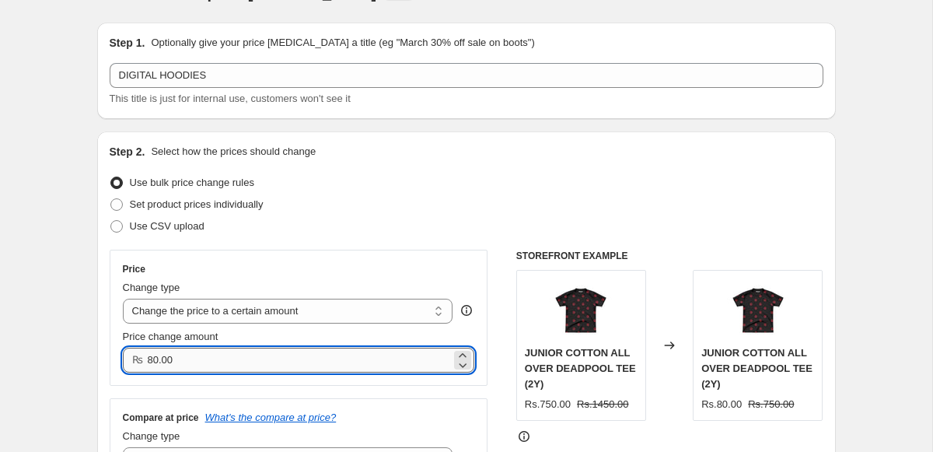  What do you see at coordinates (134, 269) in the screenshot?
I see `h3: Price` at bounding box center [134, 269].